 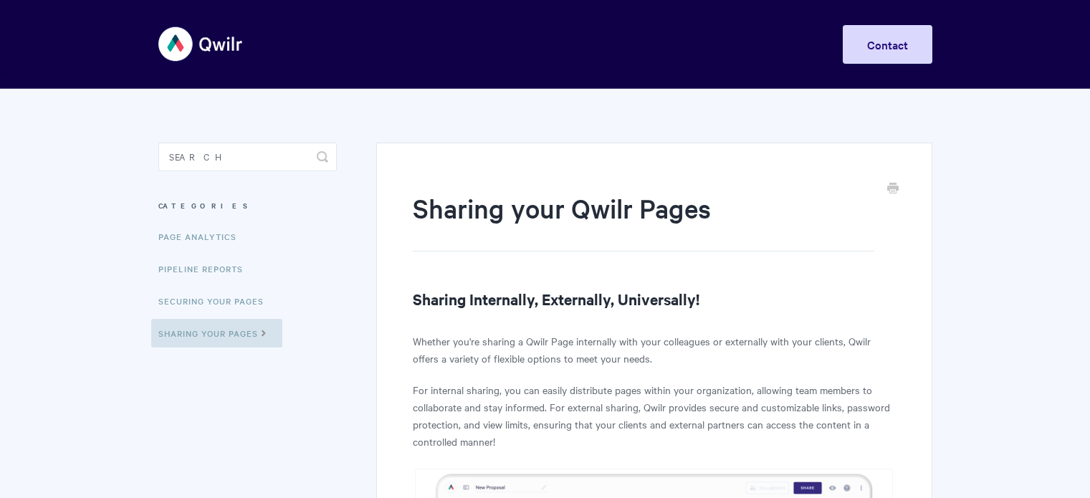 I want to click on a: Page Analytics, so click(x=203, y=236).